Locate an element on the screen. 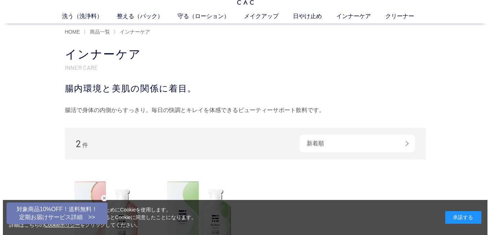 The width and height of the screenshot is (490, 235). a: クリーナー is located at coordinates (404, 16).